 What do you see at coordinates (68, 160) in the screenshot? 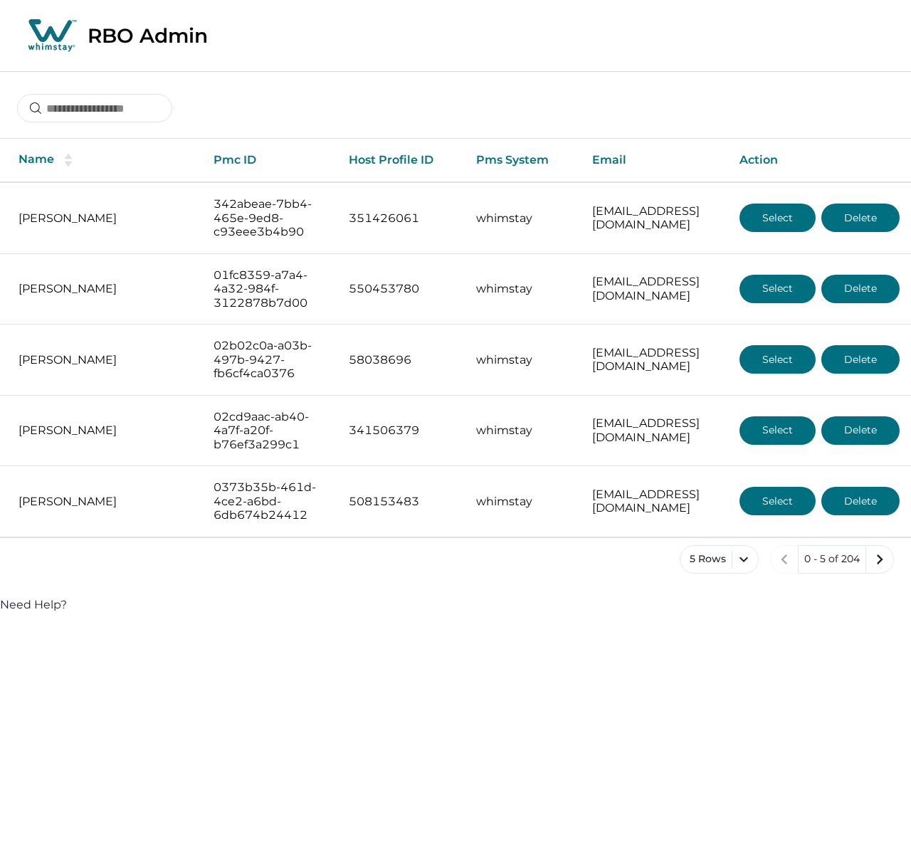
I see `button: sorting` at bounding box center [68, 160].